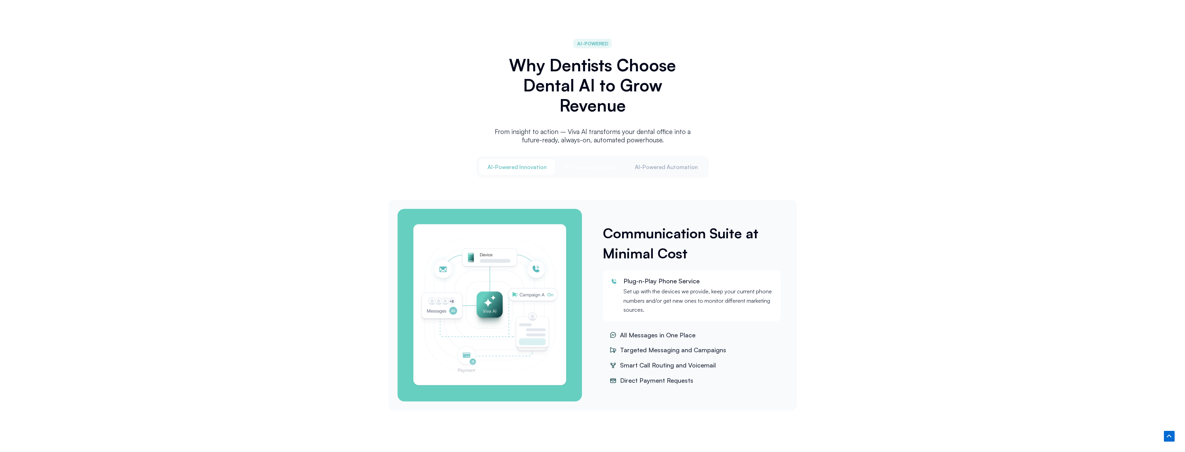  What do you see at coordinates (593, 43) in the screenshot?
I see `span: AI-POWERED` at bounding box center [593, 43].